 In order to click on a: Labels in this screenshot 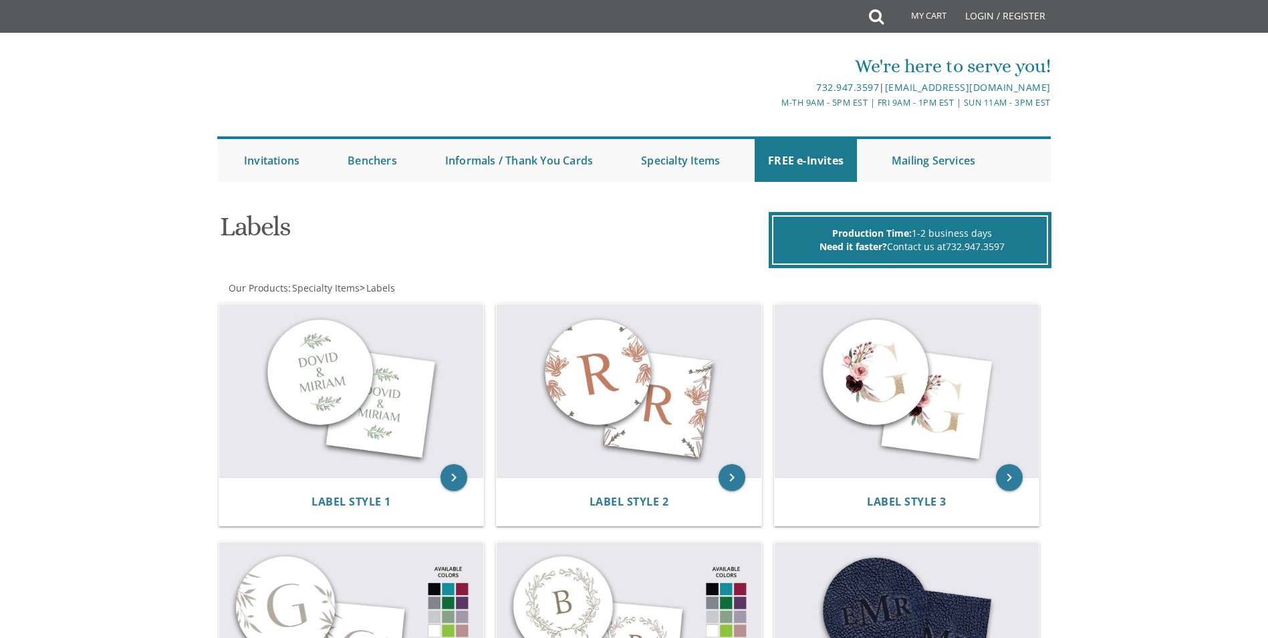, I will do `click(380, 287)`.